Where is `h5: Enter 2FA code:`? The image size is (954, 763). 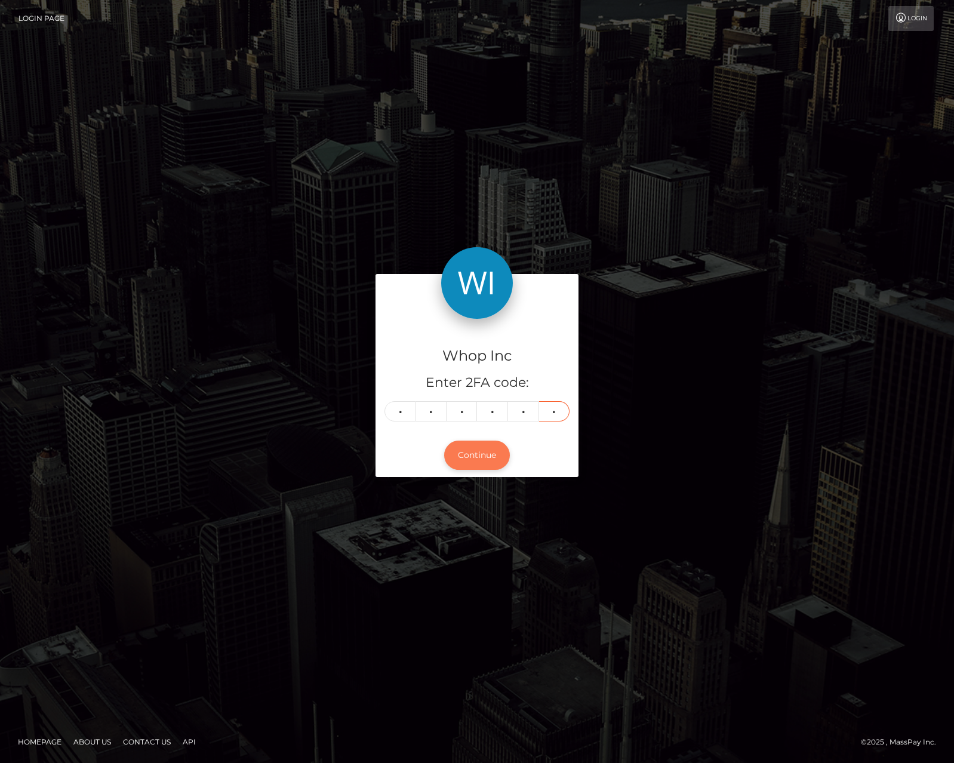
h5: Enter 2FA code: is located at coordinates (477, 383).